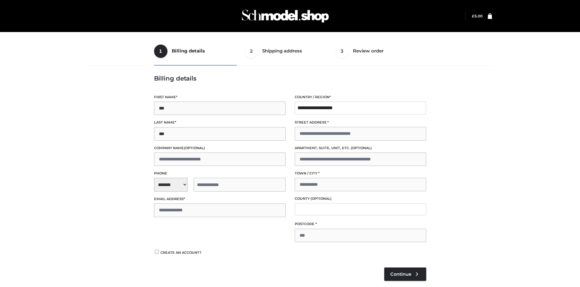  Describe the element at coordinates (361, 97) in the screenshot. I see `label: Country / Region` at that location.